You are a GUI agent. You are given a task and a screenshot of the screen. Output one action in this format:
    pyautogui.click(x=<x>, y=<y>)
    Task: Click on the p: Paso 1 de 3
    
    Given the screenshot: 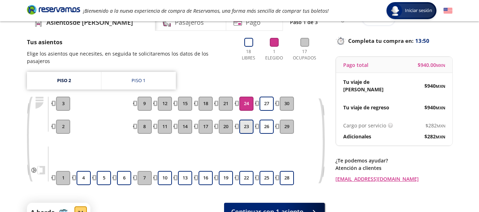 What is the action you would take?
    pyautogui.click(x=304, y=22)
    